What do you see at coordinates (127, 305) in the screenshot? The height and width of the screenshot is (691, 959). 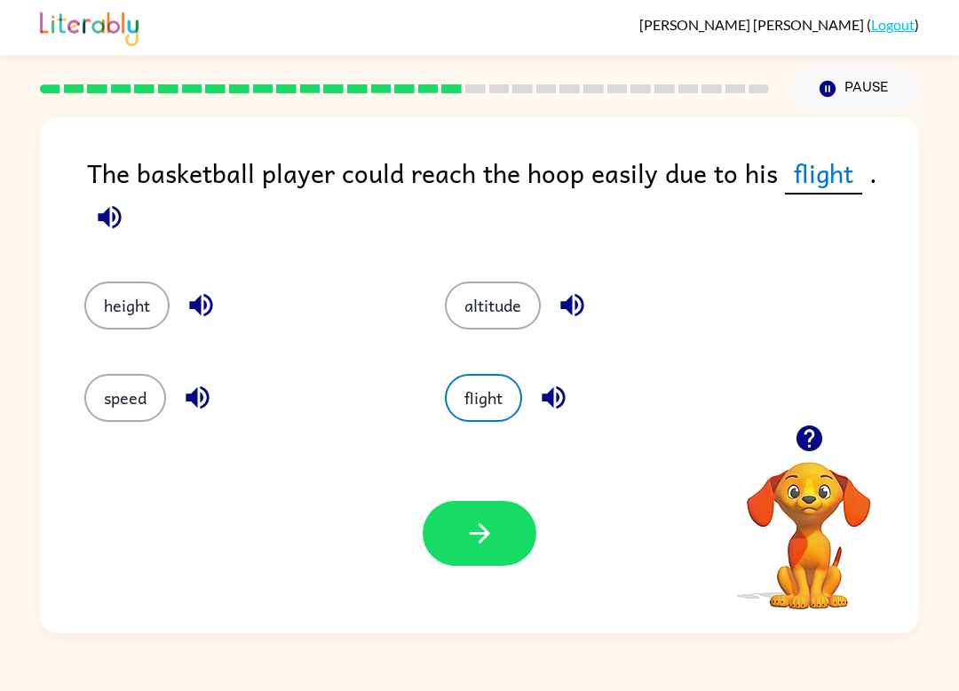 I see `button: height` at bounding box center [127, 305].